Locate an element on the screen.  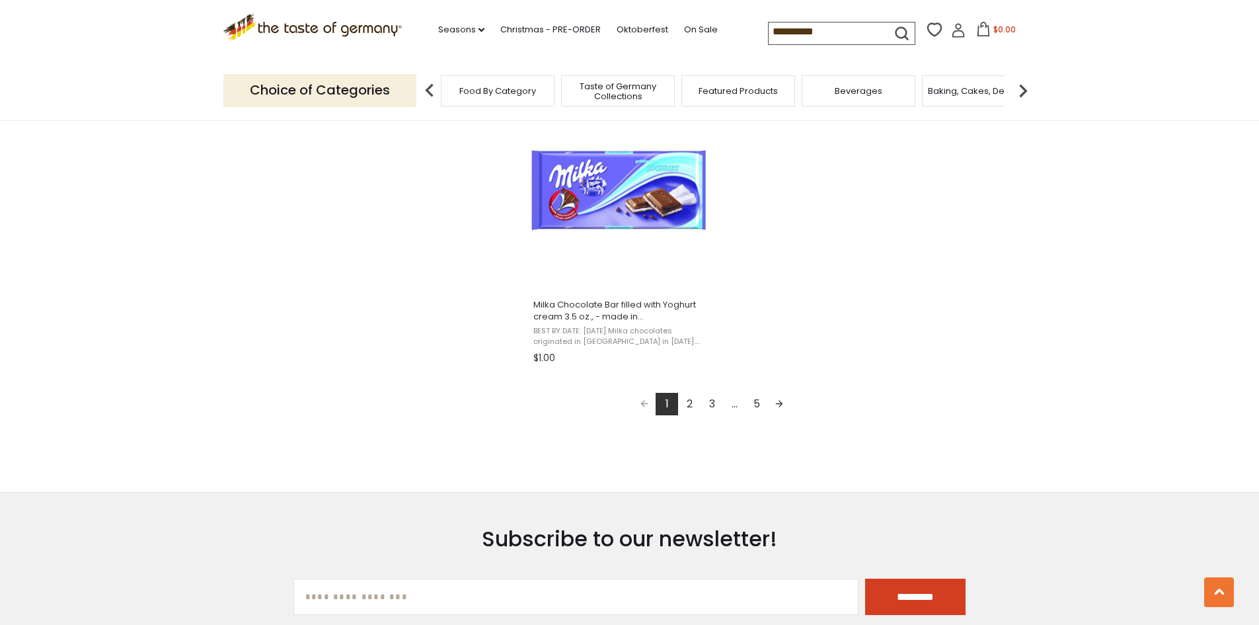
a: 5 is located at coordinates (757, 404).